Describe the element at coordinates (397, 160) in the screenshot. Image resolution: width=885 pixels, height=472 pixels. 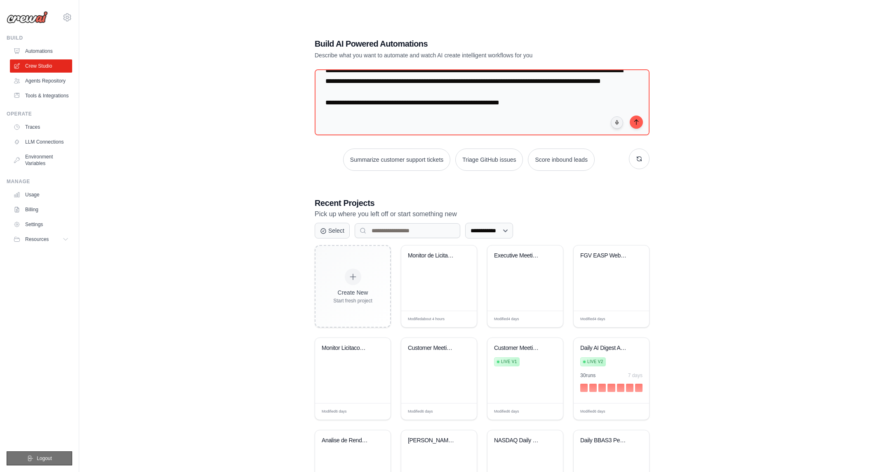
I see `button: Summarize customer support tickets` at that location.